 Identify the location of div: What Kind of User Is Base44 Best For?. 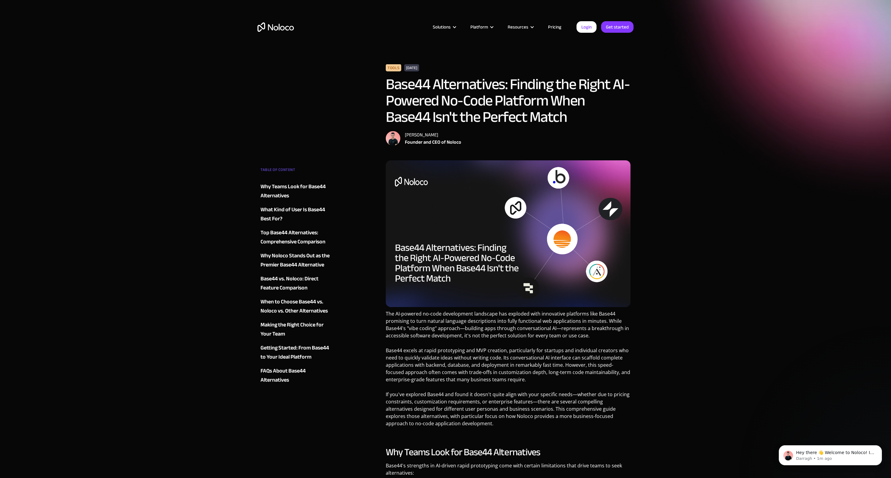
(297, 215).